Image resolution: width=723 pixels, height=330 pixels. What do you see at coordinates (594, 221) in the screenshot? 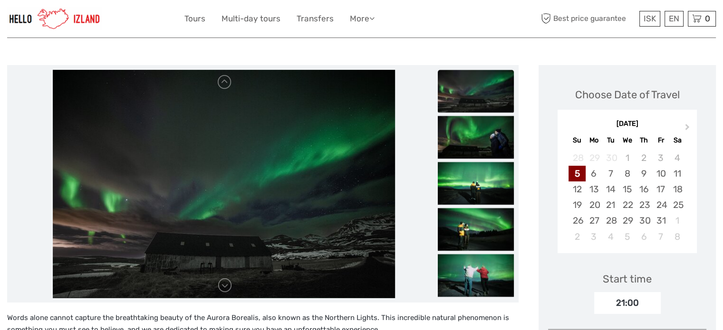
I see `div: Choose Monday, October 27th, 2025` at bounding box center [594, 221].